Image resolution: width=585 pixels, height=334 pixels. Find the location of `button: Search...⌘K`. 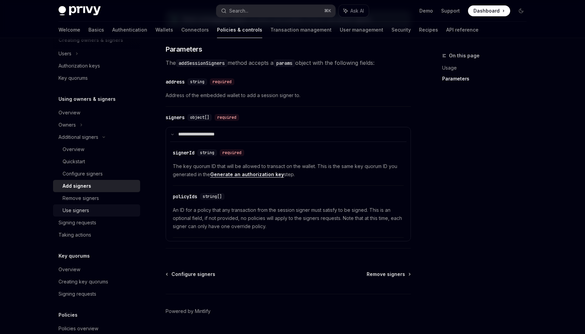

button: Search...⌘K is located at coordinates (276, 11).